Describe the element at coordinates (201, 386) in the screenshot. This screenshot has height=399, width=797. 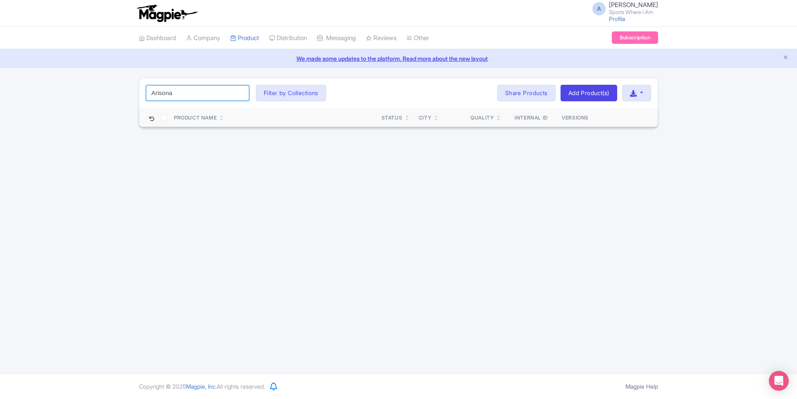
I see `span: Magpie, Inc.` at that location.